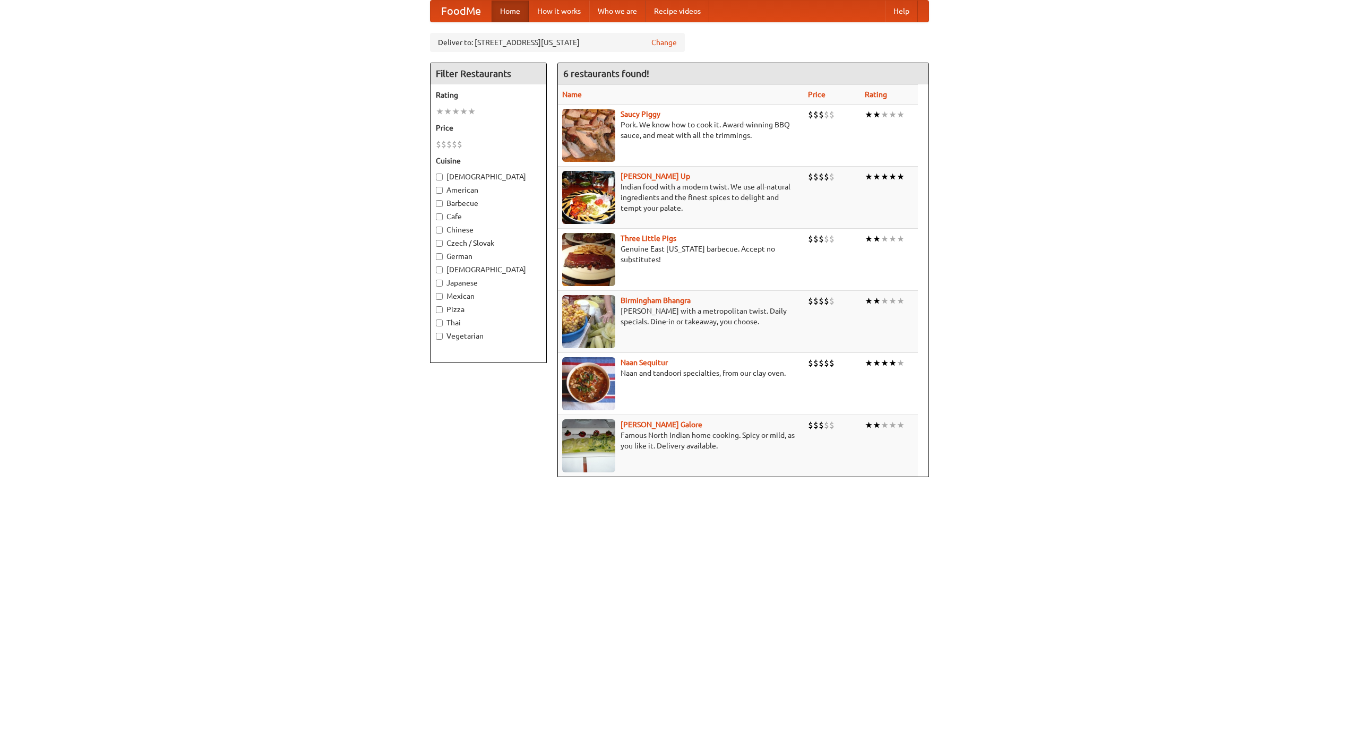 This screenshot has height=751, width=1359. What do you see at coordinates (618, 11) in the screenshot?
I see `a: Who we are` at bounding box center [618, 11].